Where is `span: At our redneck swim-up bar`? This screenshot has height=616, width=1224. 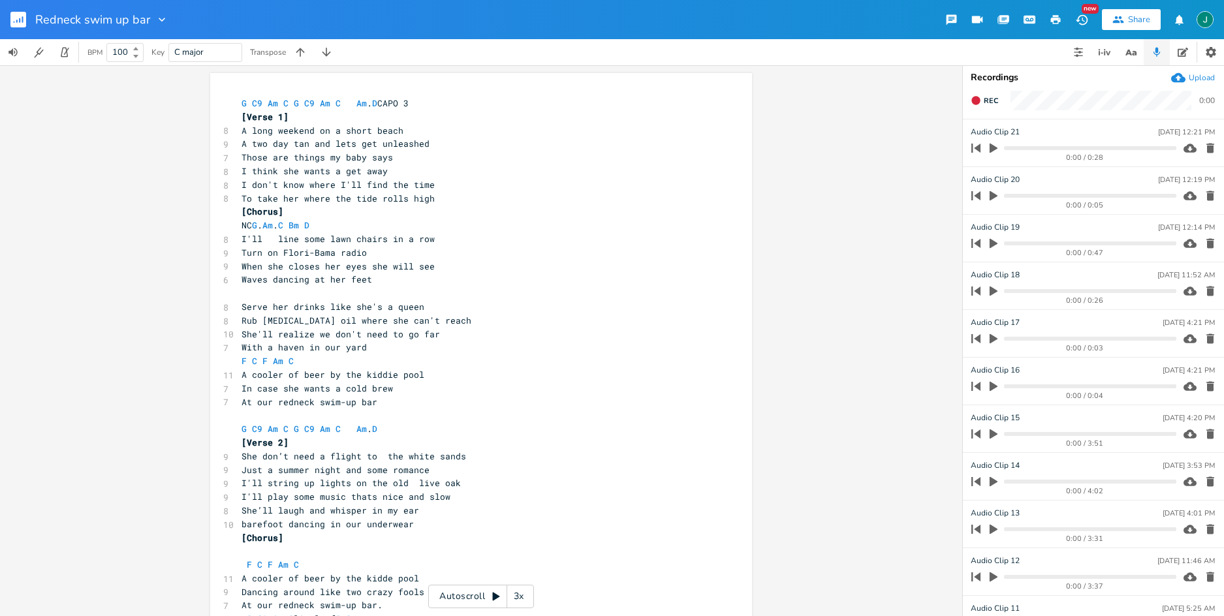
span: At our redneck swim-up bar is located at coordinates (309, 402).